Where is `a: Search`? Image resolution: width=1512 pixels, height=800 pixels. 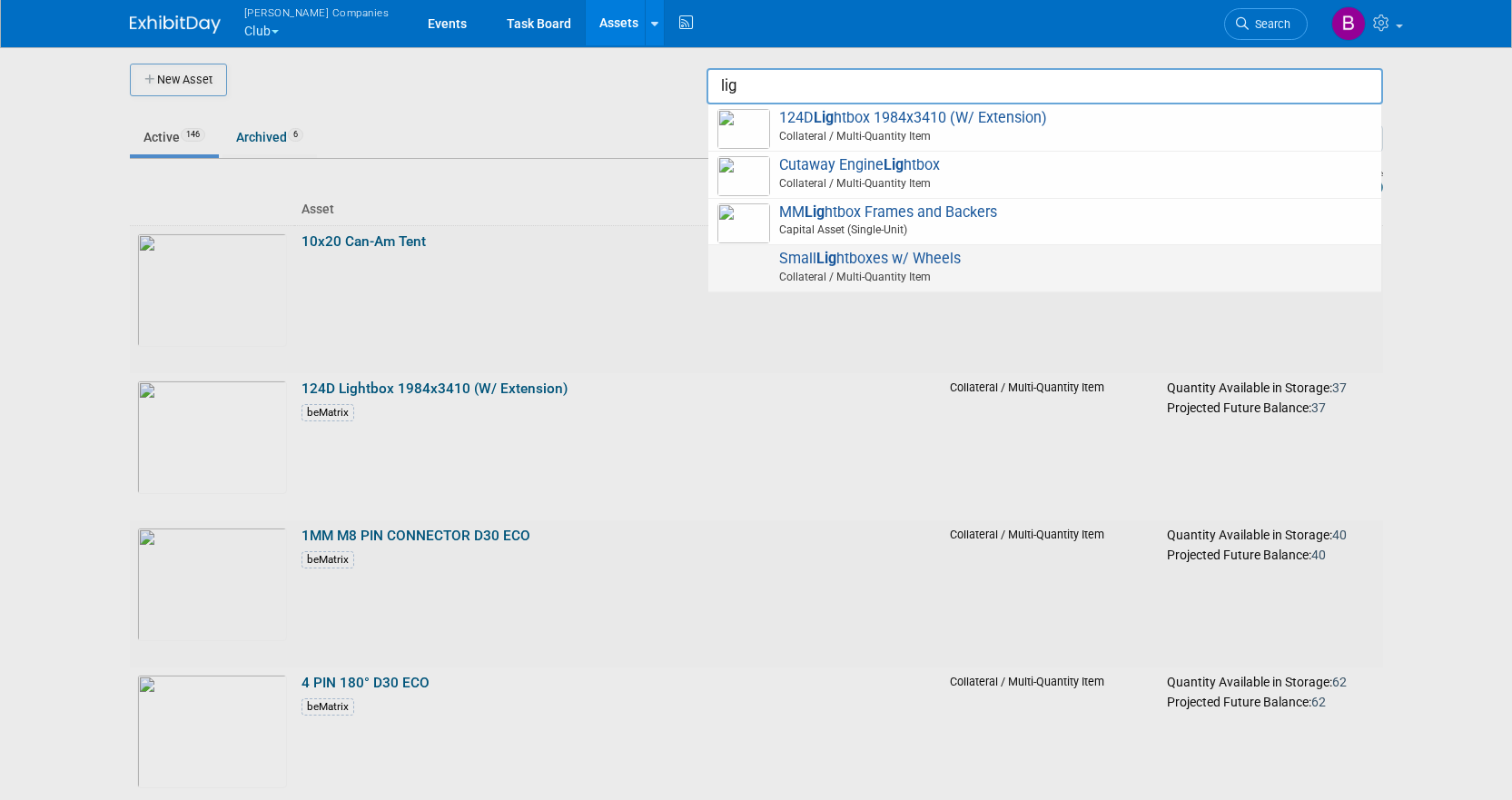 a: Search is located at coordinates (1266, 23).